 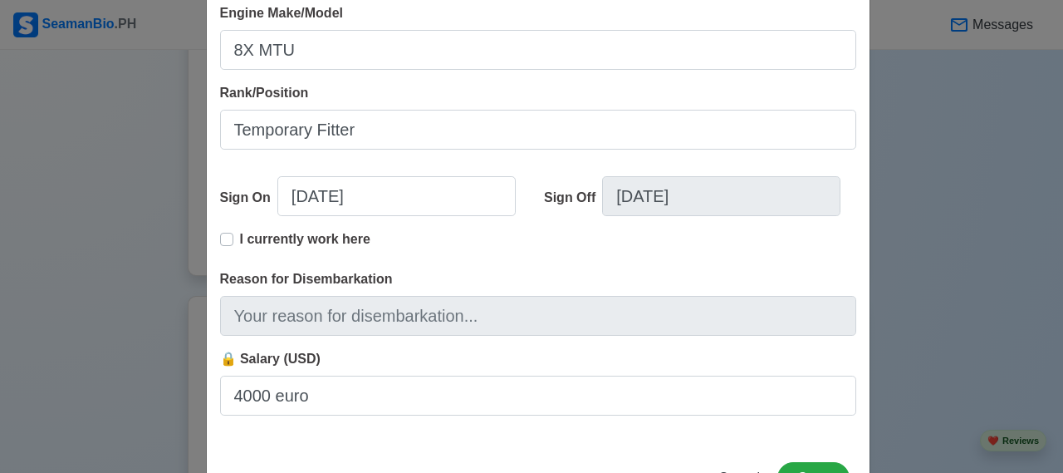 What do you see at coordinates (573, 198) in the screenshot?
I see `div: Sign Off` at bounding box center [573, 198].